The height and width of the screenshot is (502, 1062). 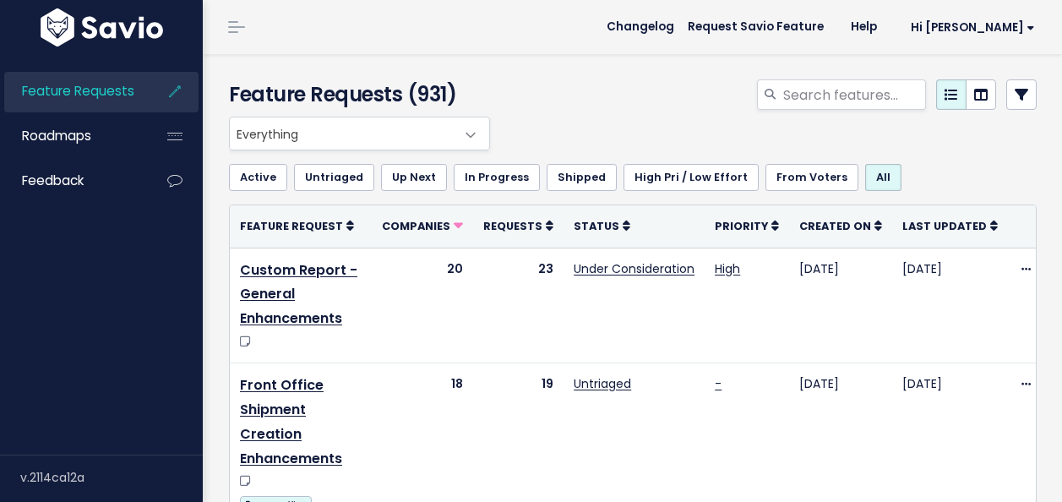 What do you see at coordinates (414, 177) in the screenshot?
I see `a: Up Next` at bounding box center [414, 177].